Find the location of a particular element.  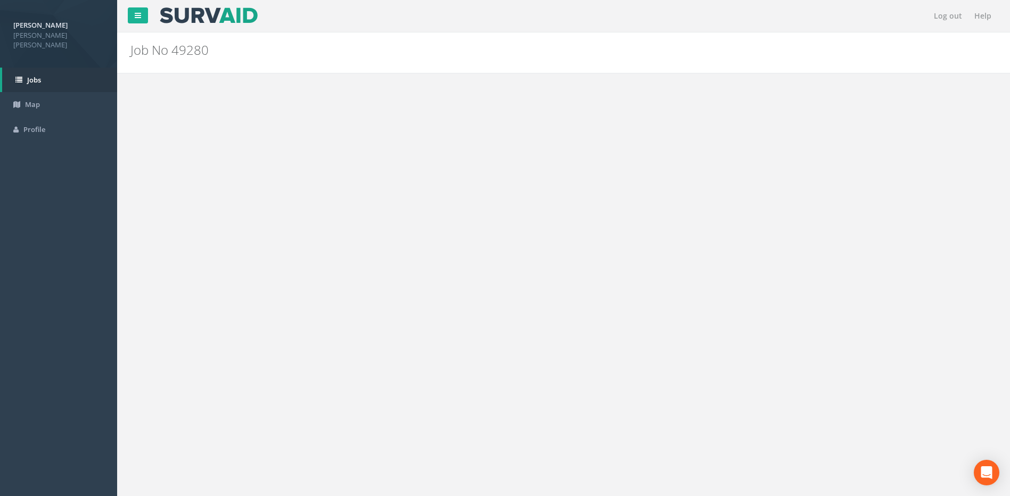

h2: Job No 49280 is located at coordinates (490, 50).